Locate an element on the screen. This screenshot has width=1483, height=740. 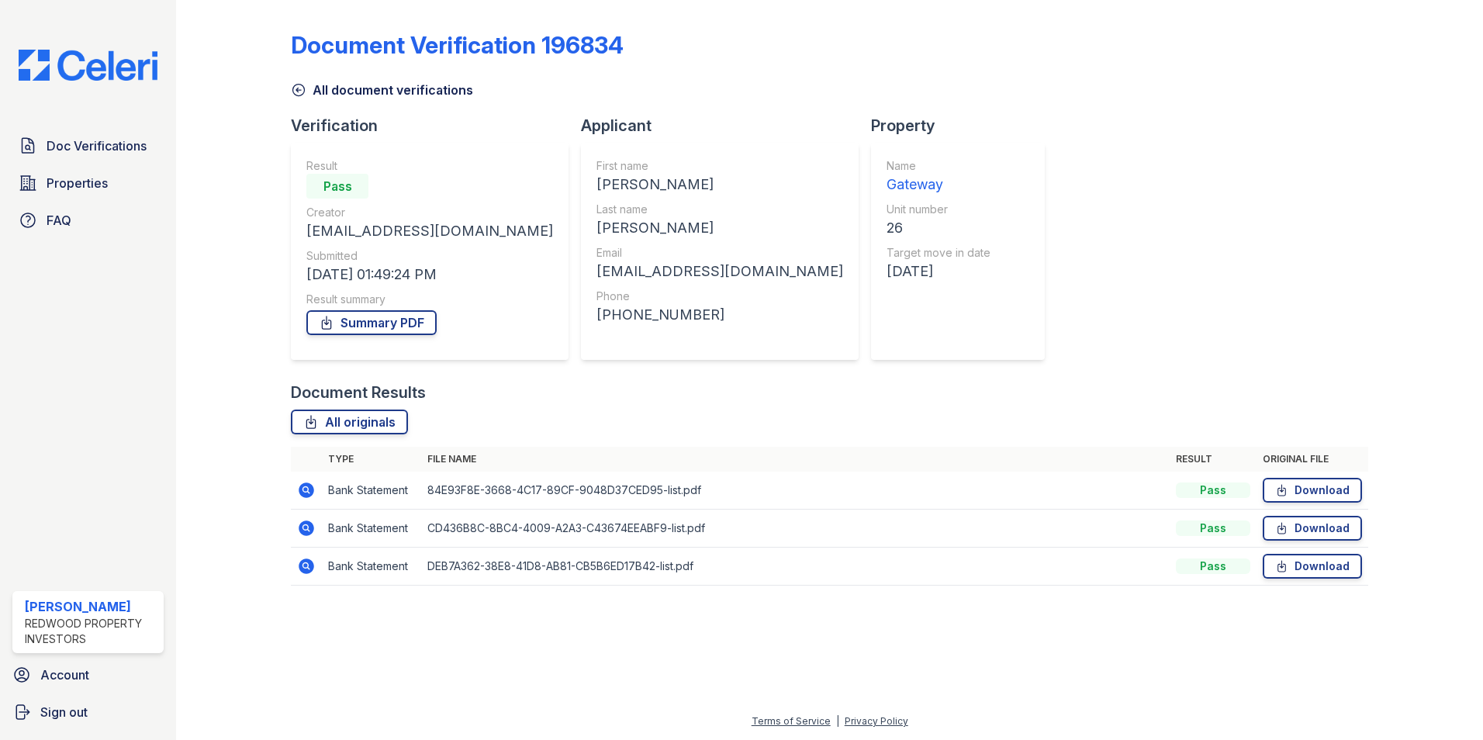
a: All document verifications is located at coordinates (382, 90).